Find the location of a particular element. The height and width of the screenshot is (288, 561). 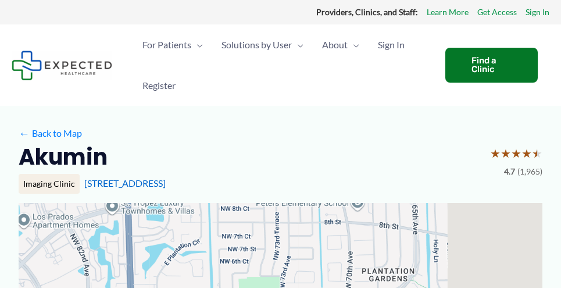

span: Register is located at coordinates (159, 86).